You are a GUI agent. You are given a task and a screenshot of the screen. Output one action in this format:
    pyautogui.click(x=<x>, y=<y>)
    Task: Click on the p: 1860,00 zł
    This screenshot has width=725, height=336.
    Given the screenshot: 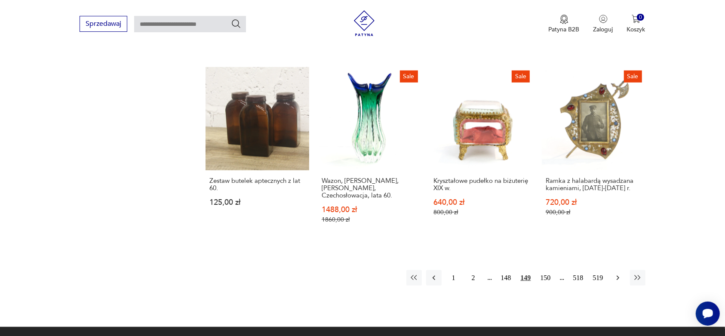 What is the action you would take?
    pyautogui.click(x=369, y=219)
    